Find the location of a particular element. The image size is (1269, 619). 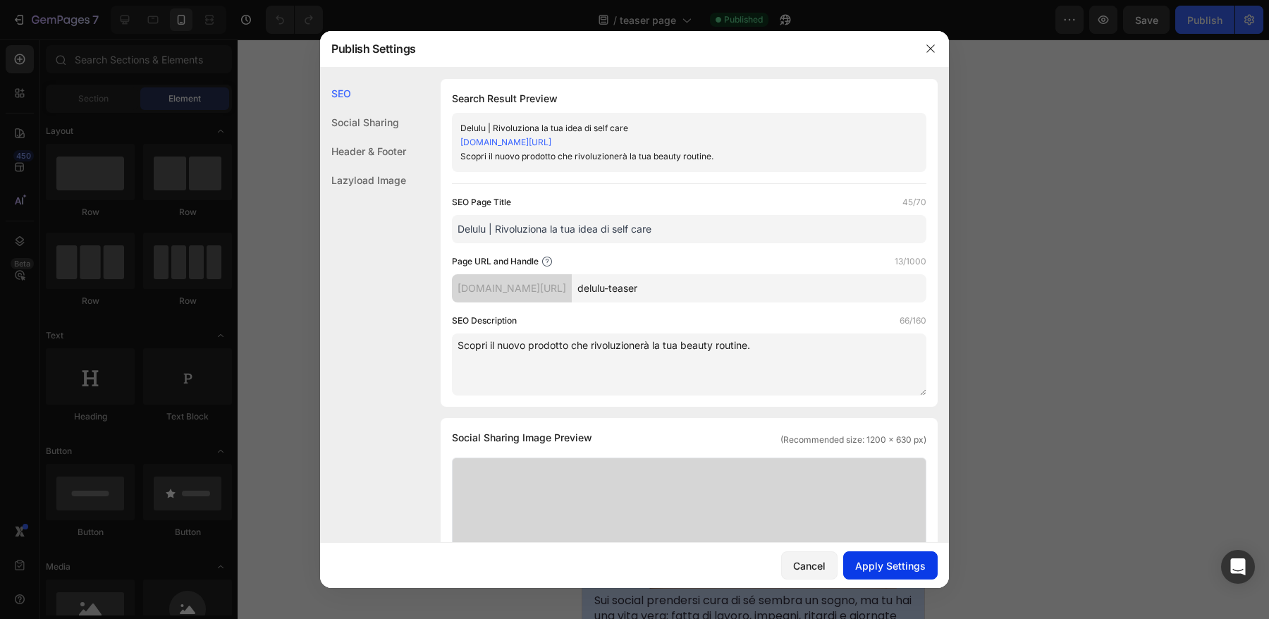

input: Handle is located at coordinates (748, 288).